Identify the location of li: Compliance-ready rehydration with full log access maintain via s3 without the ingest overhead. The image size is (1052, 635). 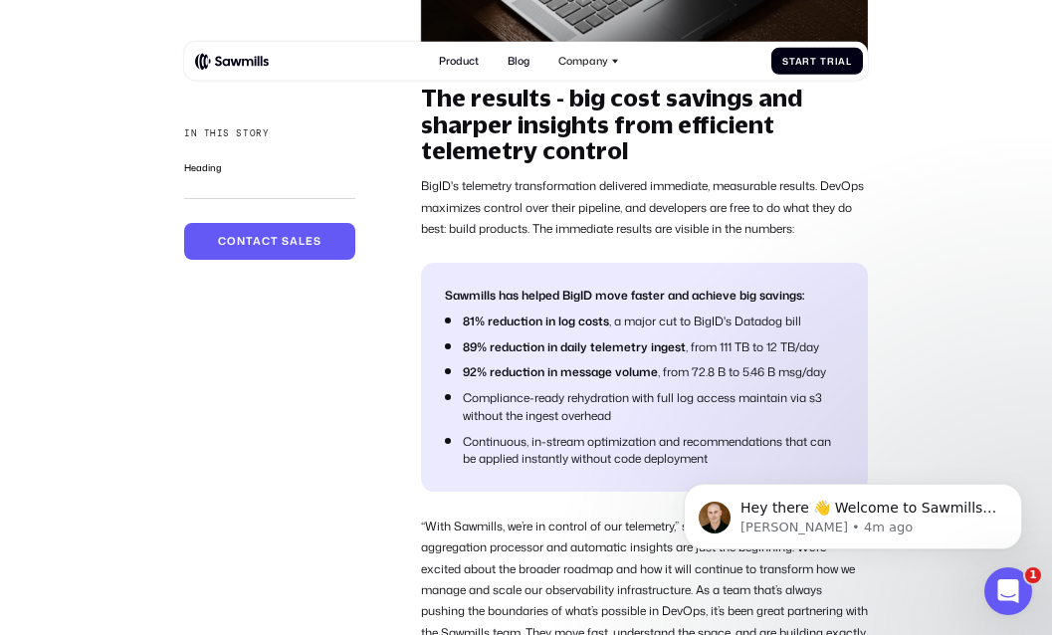
(653, 407).